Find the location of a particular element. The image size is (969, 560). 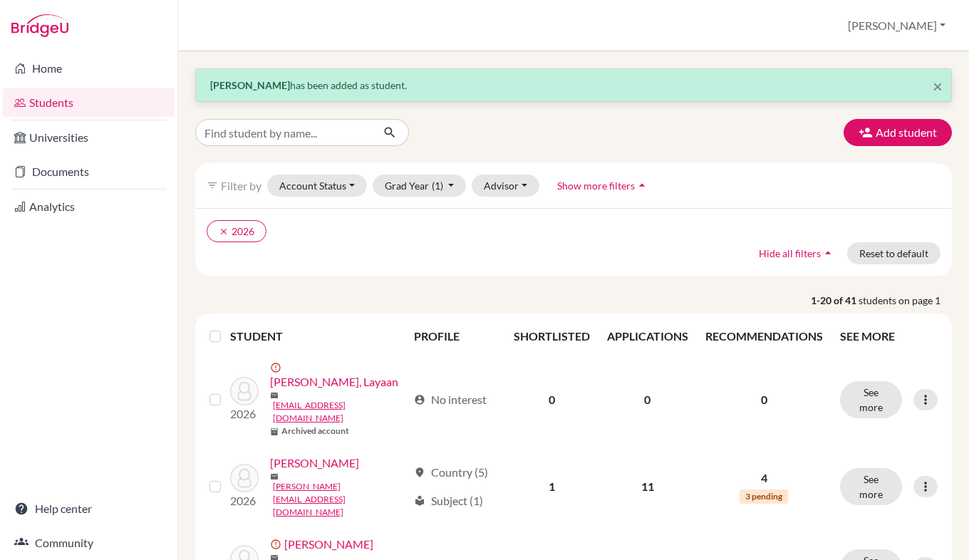

th: APPLICATIONS is located at coordinates (647, 336).